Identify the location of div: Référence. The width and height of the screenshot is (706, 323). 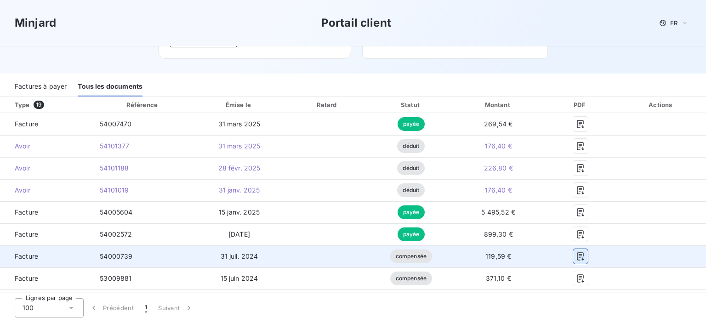
(142, 105).